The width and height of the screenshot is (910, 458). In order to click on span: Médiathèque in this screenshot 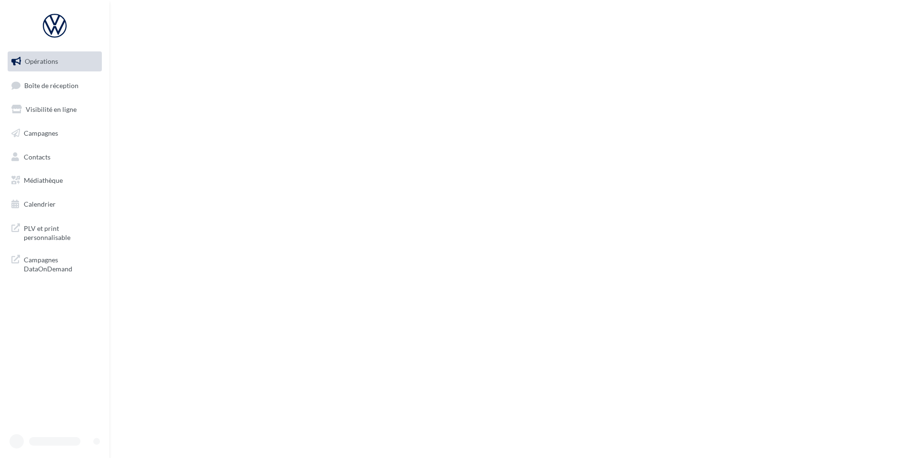, I will do `click(43, 180)`.